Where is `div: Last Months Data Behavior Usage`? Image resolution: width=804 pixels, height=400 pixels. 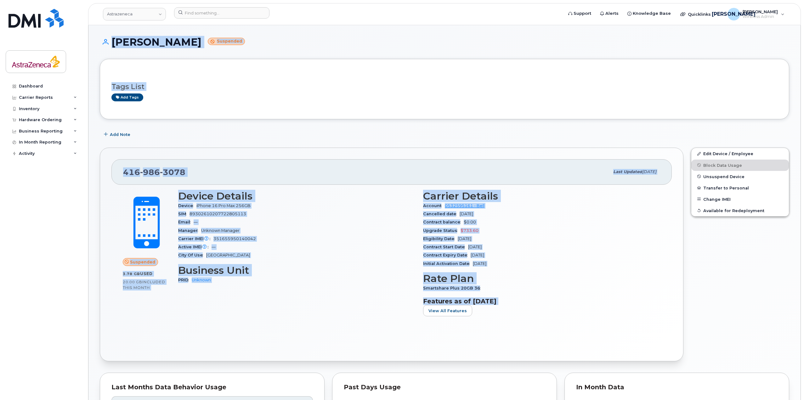 div: Last Months Data Behavior Usage is located at coordinates (212, 388).